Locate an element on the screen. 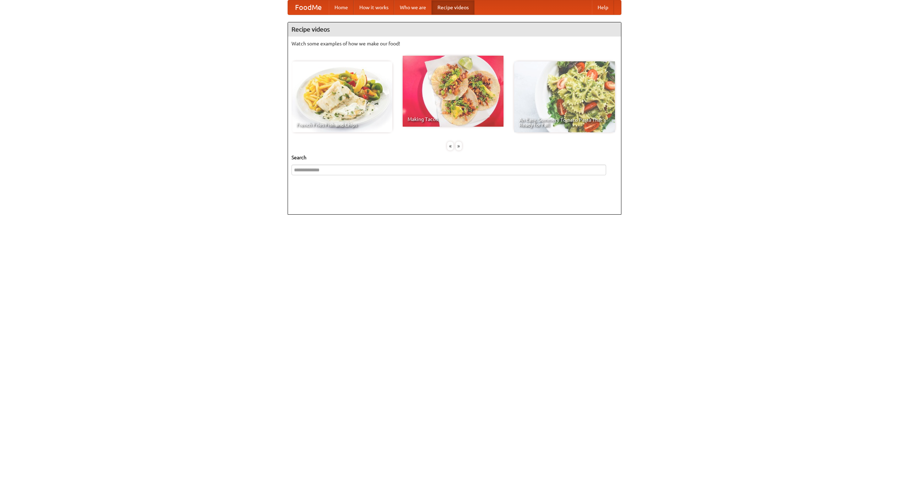 The image size is (909, 502). h5: Search is located at coordinates (454, 158).